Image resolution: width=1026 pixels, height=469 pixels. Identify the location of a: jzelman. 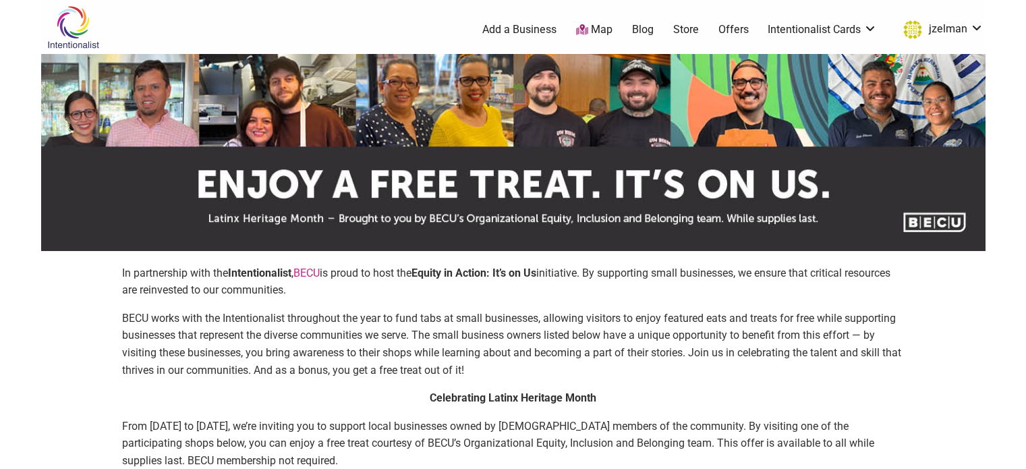
(940, 30).